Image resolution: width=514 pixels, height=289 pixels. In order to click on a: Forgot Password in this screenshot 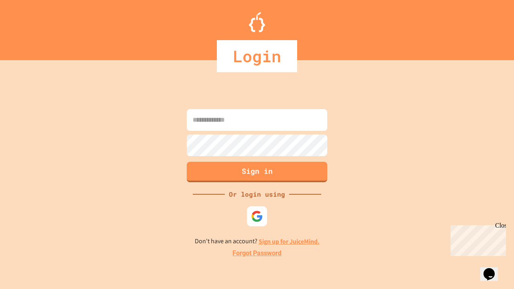, I will do `click(257, 253)`.